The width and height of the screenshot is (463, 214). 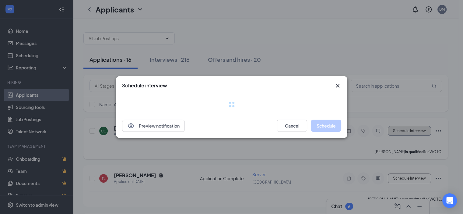 I want to click on svg: Eye, so click(x=131, y=126).